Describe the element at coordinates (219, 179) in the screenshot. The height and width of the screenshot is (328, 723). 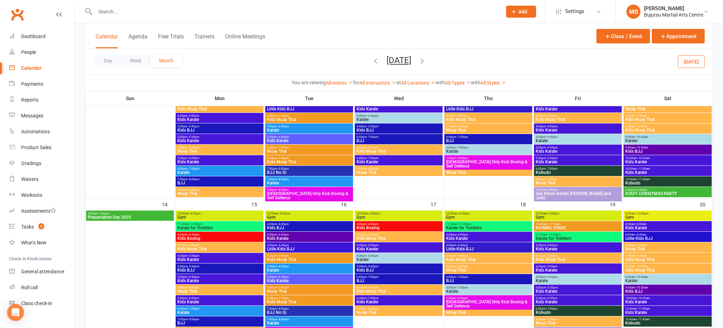
I see `span: 7:00pm` at that location.